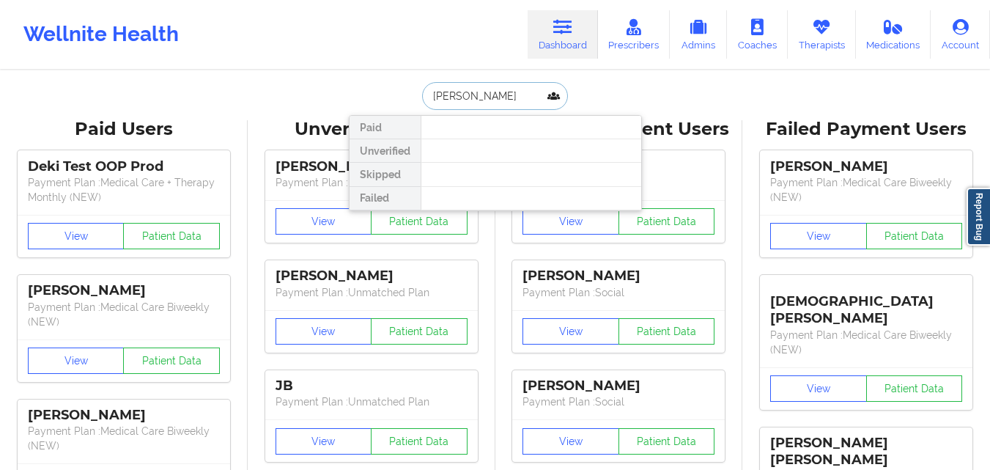  Describe the element at coordinates (698, 34) in the screenshot. I see `a: Admins` at that location.